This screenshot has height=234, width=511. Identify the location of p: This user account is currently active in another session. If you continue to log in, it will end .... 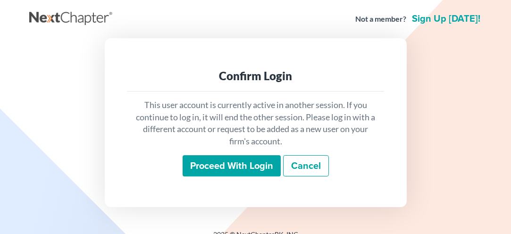
(256, 123).